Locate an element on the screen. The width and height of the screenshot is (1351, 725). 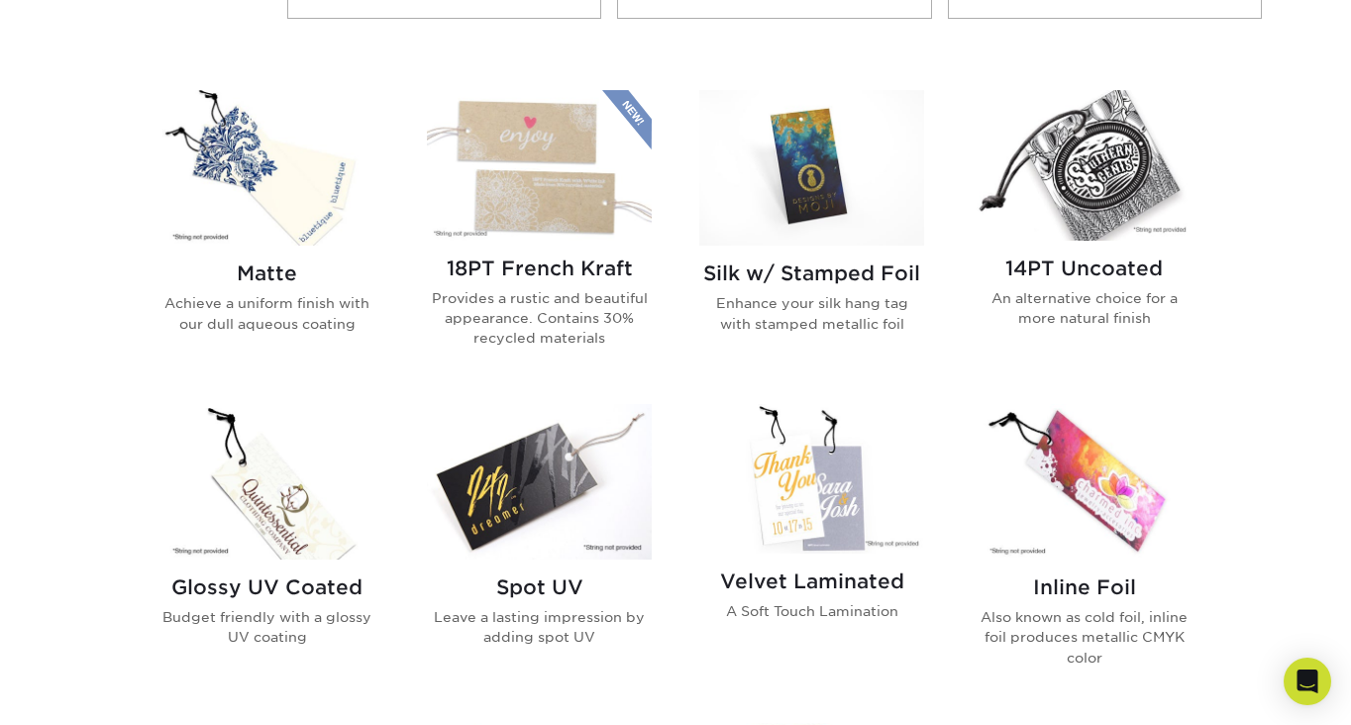
img: Silk w/ Stamped Foil Hang Tags is located at coordinates (811, 167).